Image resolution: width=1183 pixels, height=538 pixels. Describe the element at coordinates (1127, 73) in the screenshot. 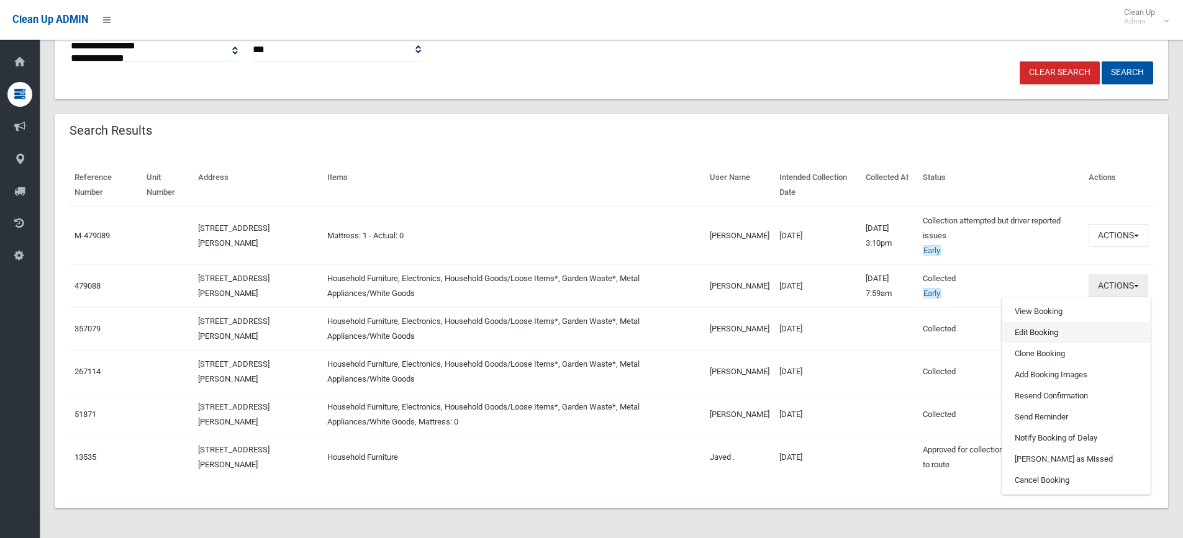

I see `button: Search` at that location.